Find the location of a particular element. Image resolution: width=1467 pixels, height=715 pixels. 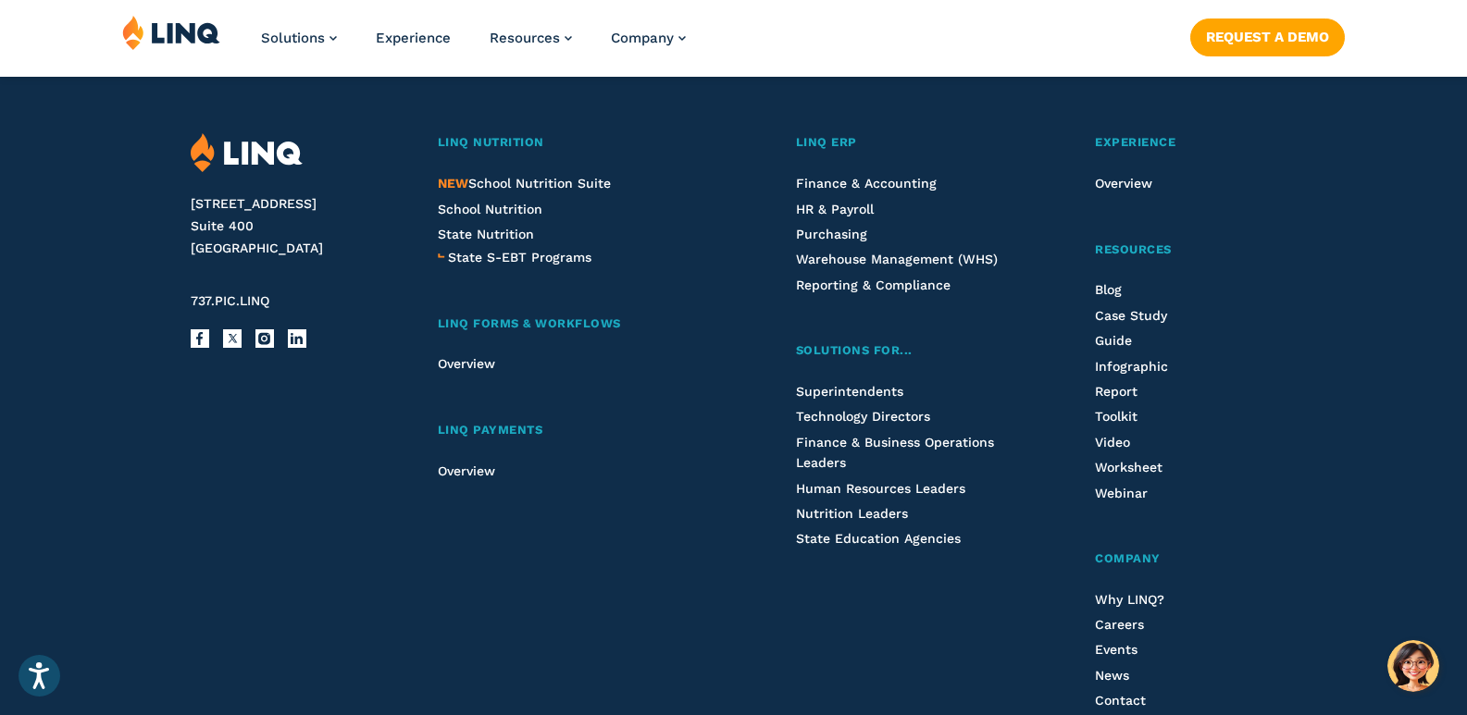

span: Warehouse Management (WHS) is located at coordinates (897, 259).